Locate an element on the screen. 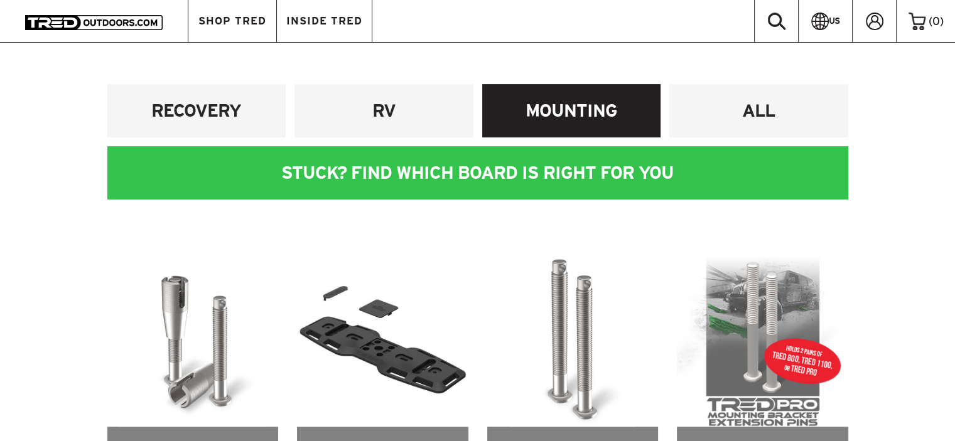 This screenshot has height=441, width=955. h4: RV is located at coordinates (383, 110).